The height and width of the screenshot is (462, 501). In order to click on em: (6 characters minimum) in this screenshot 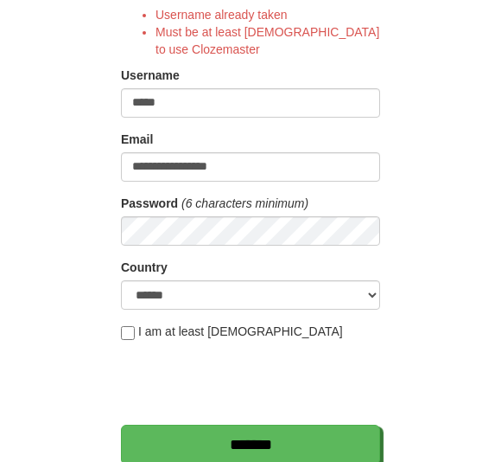, I will do `click(245, 203)`.